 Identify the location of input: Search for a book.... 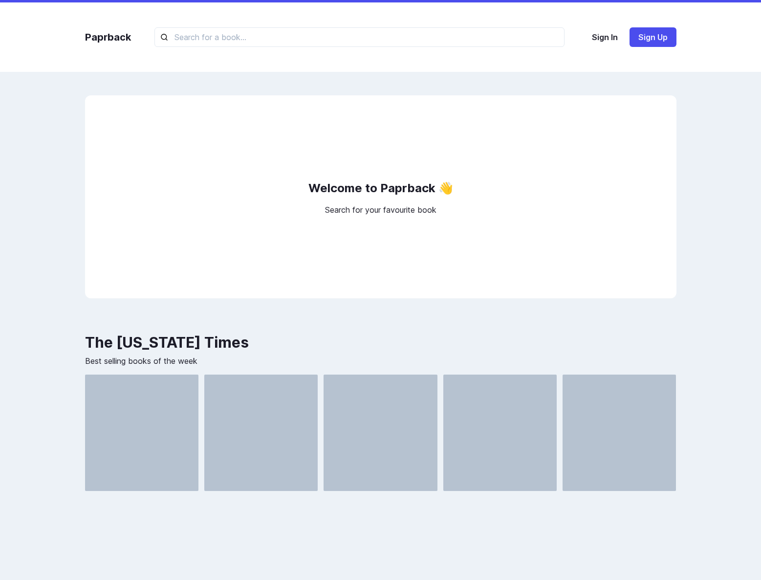
(359, 37).